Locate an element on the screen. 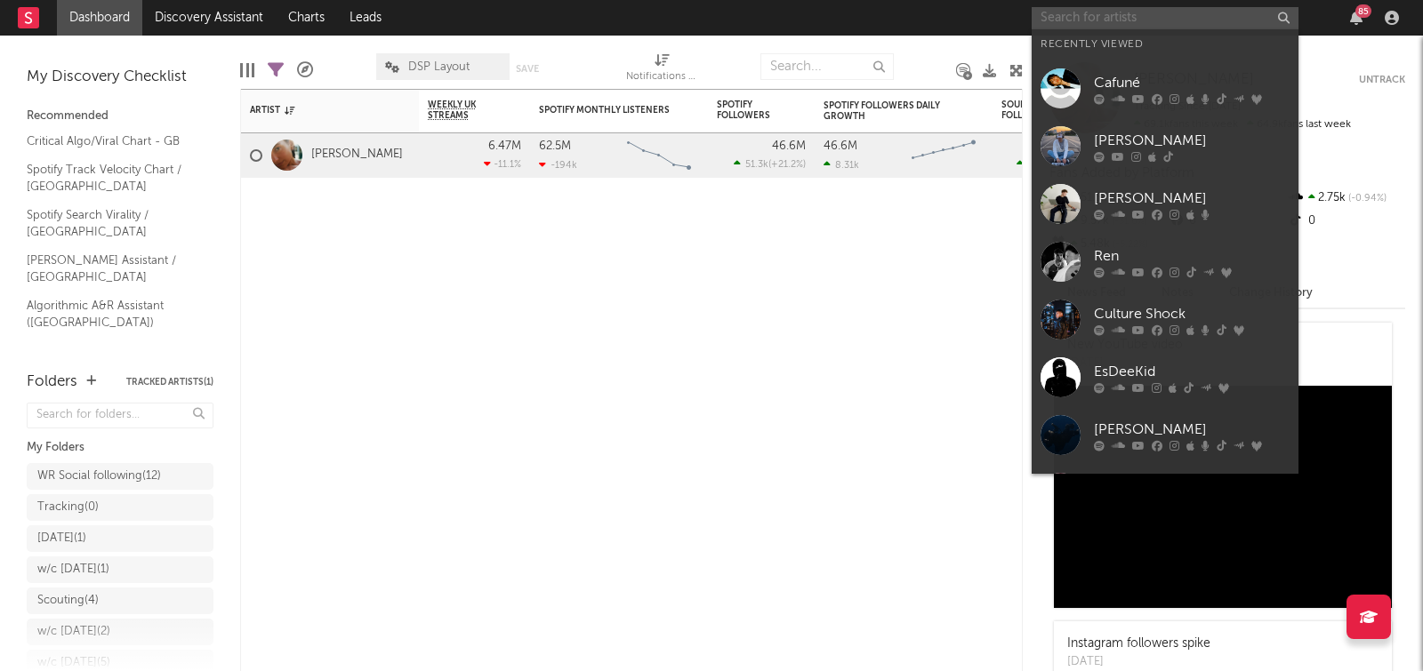 This screenshot has width=1423, height=671. div: My Discovery Checklist is located at coordinates (120, 77).